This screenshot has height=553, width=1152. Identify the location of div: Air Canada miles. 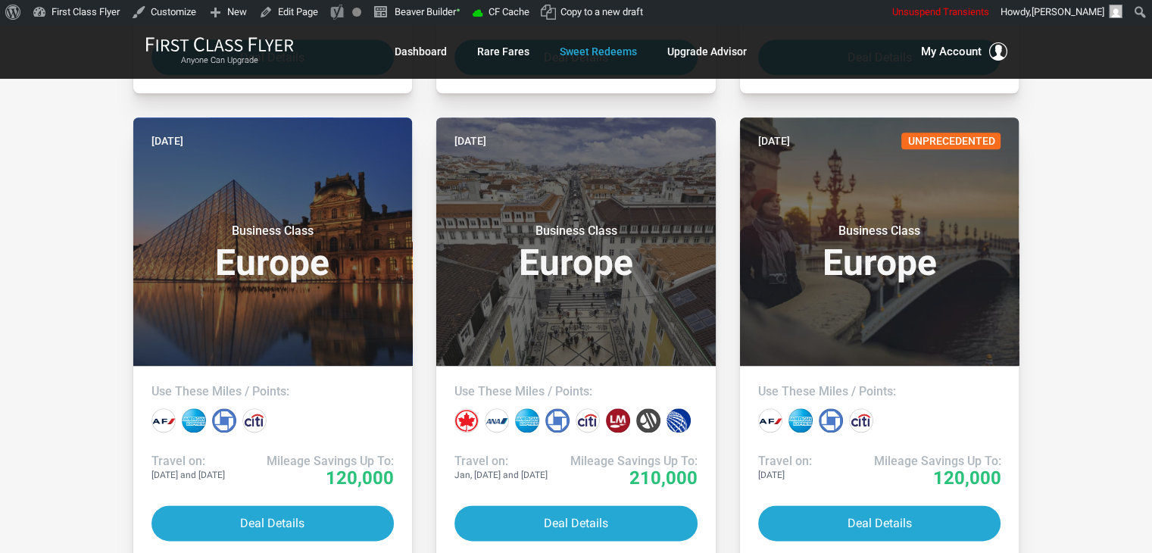
(466, 420).